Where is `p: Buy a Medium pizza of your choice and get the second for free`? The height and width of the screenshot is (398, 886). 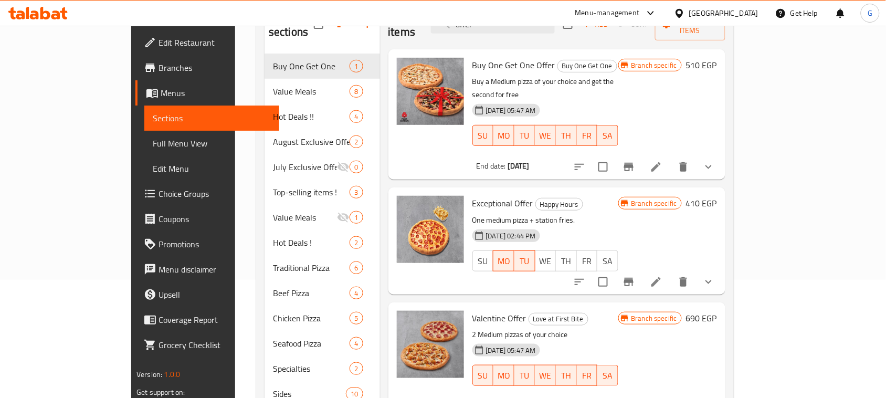 p: Buy a Medium pizza of your choice and get the second for free is located at coordinates (545, 88).